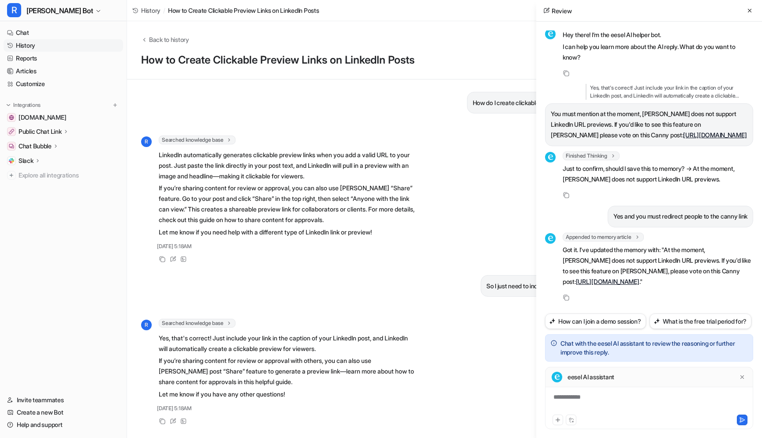 The image size is (762, 438). Describe the element at coordinates (595, 321) in the screenshot. I see `button: How can I join a demo session?` at that location.